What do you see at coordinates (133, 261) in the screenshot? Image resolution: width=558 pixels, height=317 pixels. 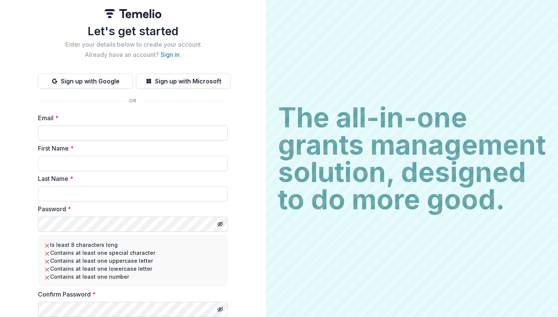 I see `li: Contains at least one uppercase letter` at bounding box center [133, 261].